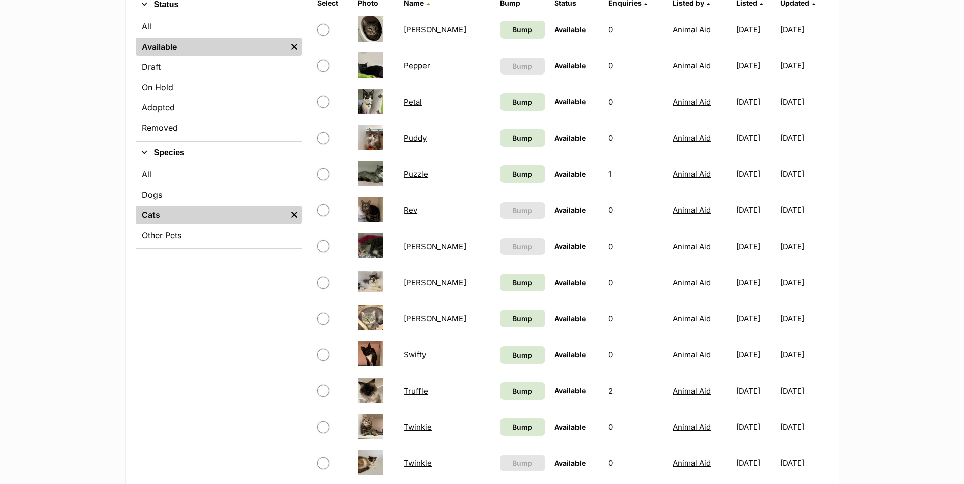 The image size is (964, 484). Describe the element at coordinates (418, 427) in the screenshot. I see `a: Twinkie` at that location.